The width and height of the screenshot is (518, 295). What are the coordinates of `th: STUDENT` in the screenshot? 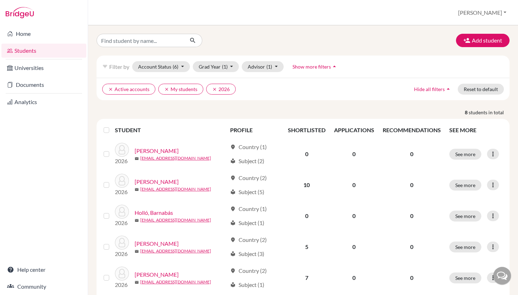 It's located at (170, 130).